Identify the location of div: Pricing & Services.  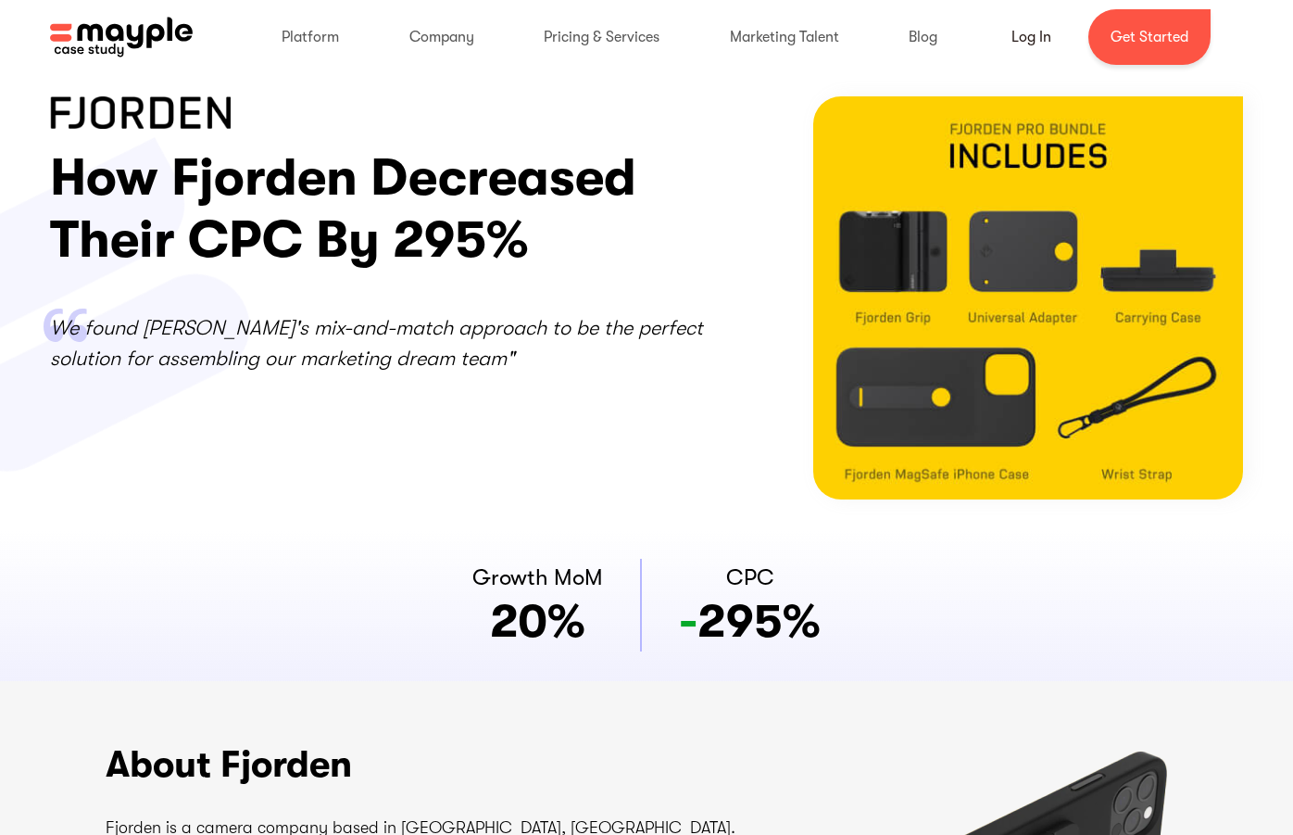
(601, 37).